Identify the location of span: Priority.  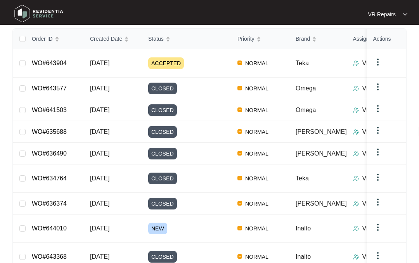
(246, 39).